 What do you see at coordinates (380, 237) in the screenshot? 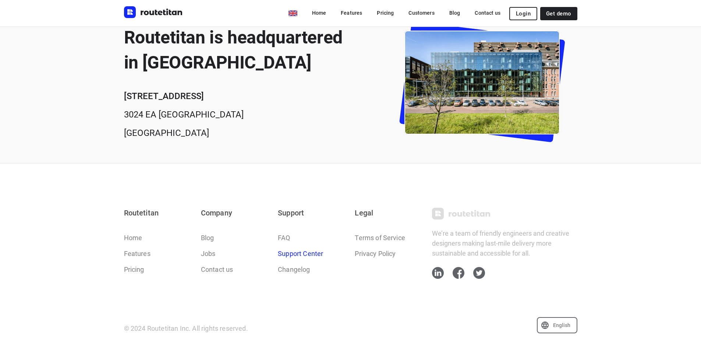
I see `a: Terms of Service` at bounding box center [380, 237].